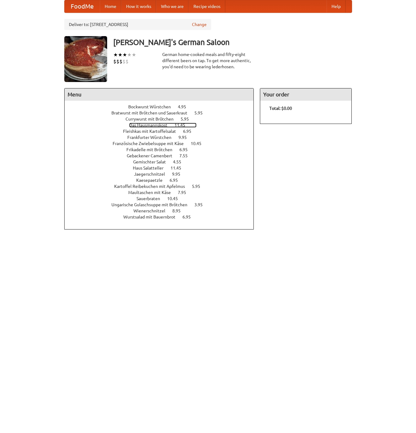 The image size is (416, 433). Describe the element at coordinates (163, 131) in the screenshot. I see `a: Fleishkas mit Kartoffelsalat 6.95` at that location.